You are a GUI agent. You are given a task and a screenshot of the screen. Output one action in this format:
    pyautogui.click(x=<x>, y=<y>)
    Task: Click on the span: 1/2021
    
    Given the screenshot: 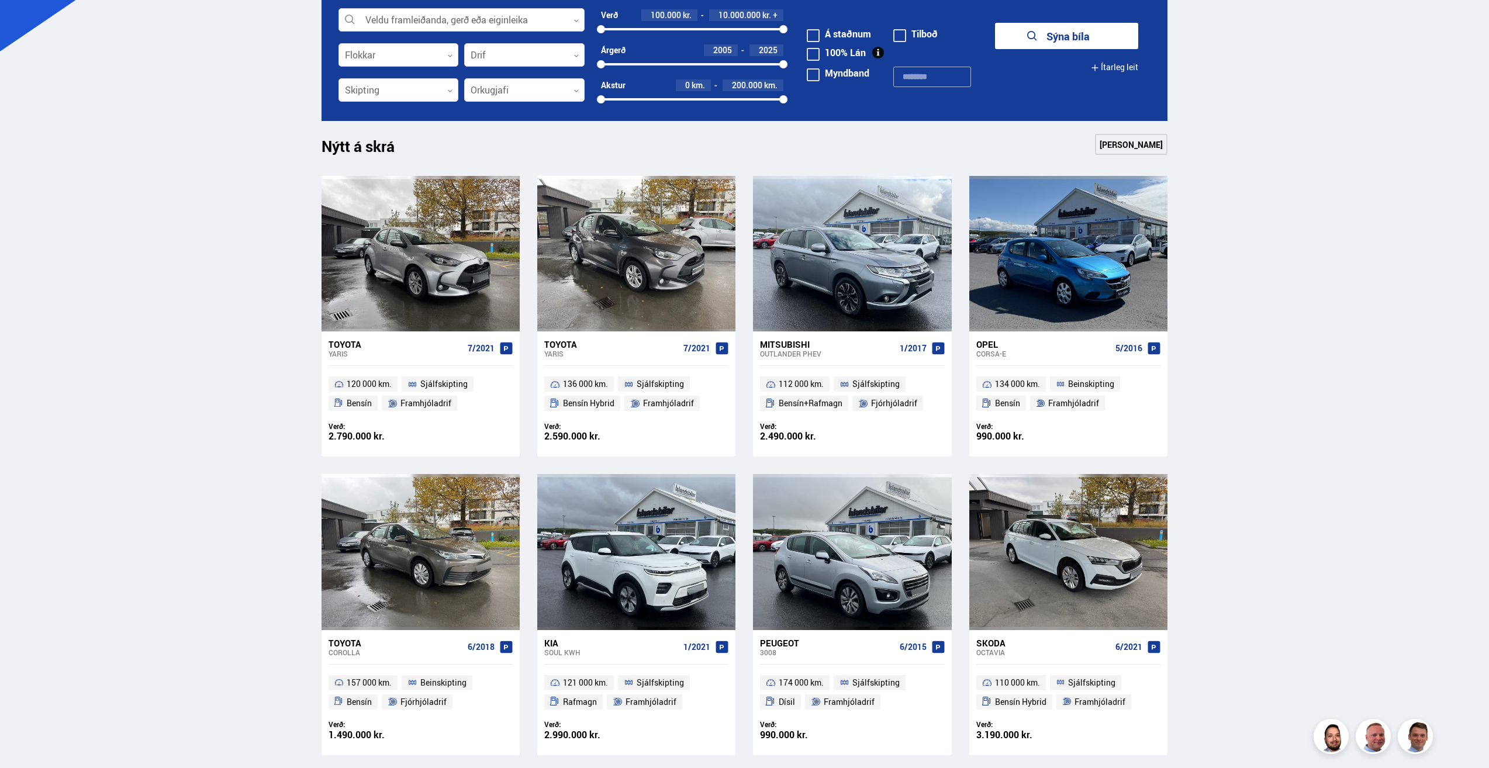 What is the action you would take?
    pyautogui.click(x=697, y=647)
    